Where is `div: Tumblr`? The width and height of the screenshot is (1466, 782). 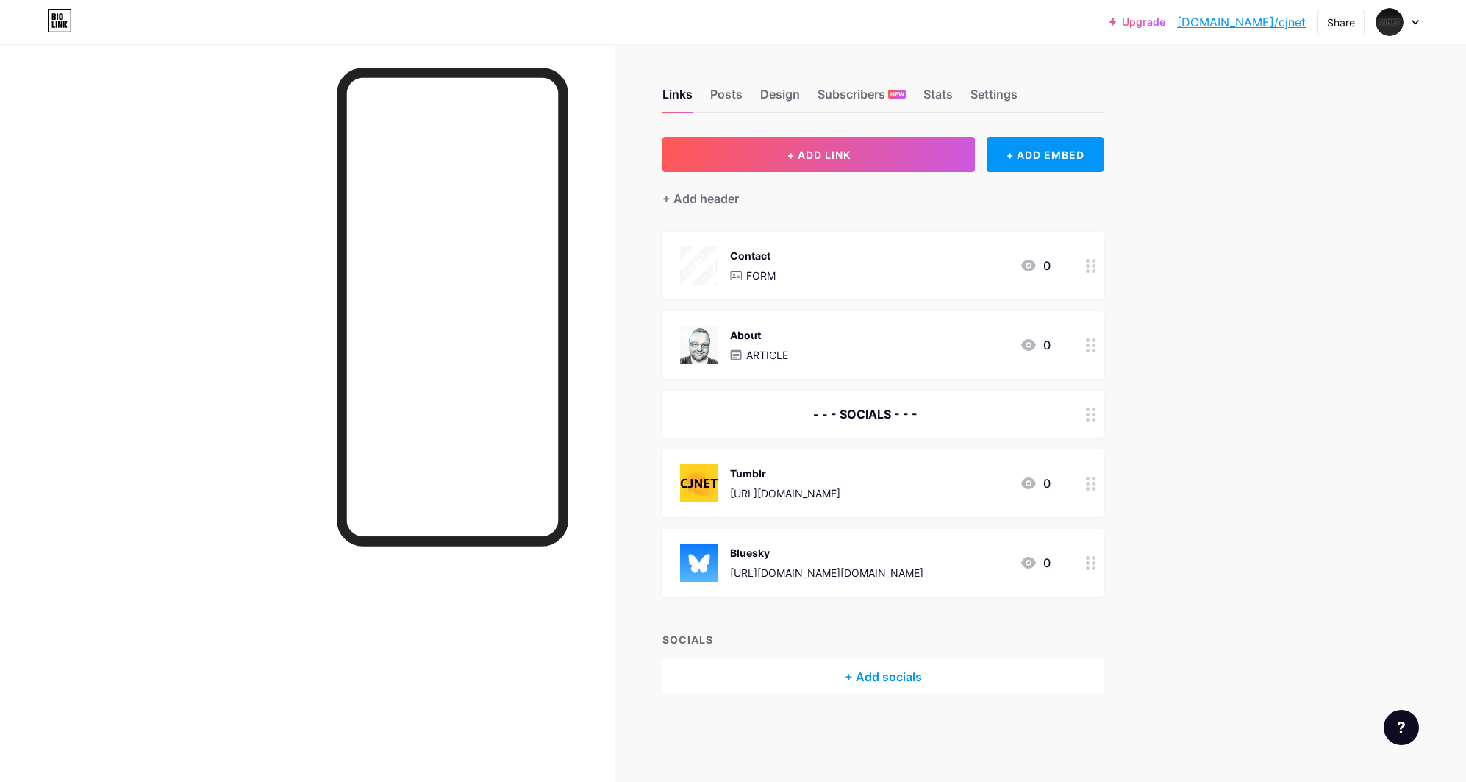 div: Tumblr is located at coordinates (785, 473).